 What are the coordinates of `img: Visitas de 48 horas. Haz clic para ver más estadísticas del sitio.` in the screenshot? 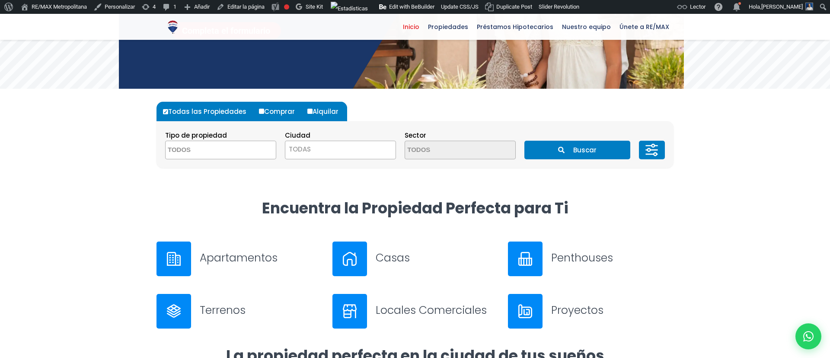 It's located at (349, 9).